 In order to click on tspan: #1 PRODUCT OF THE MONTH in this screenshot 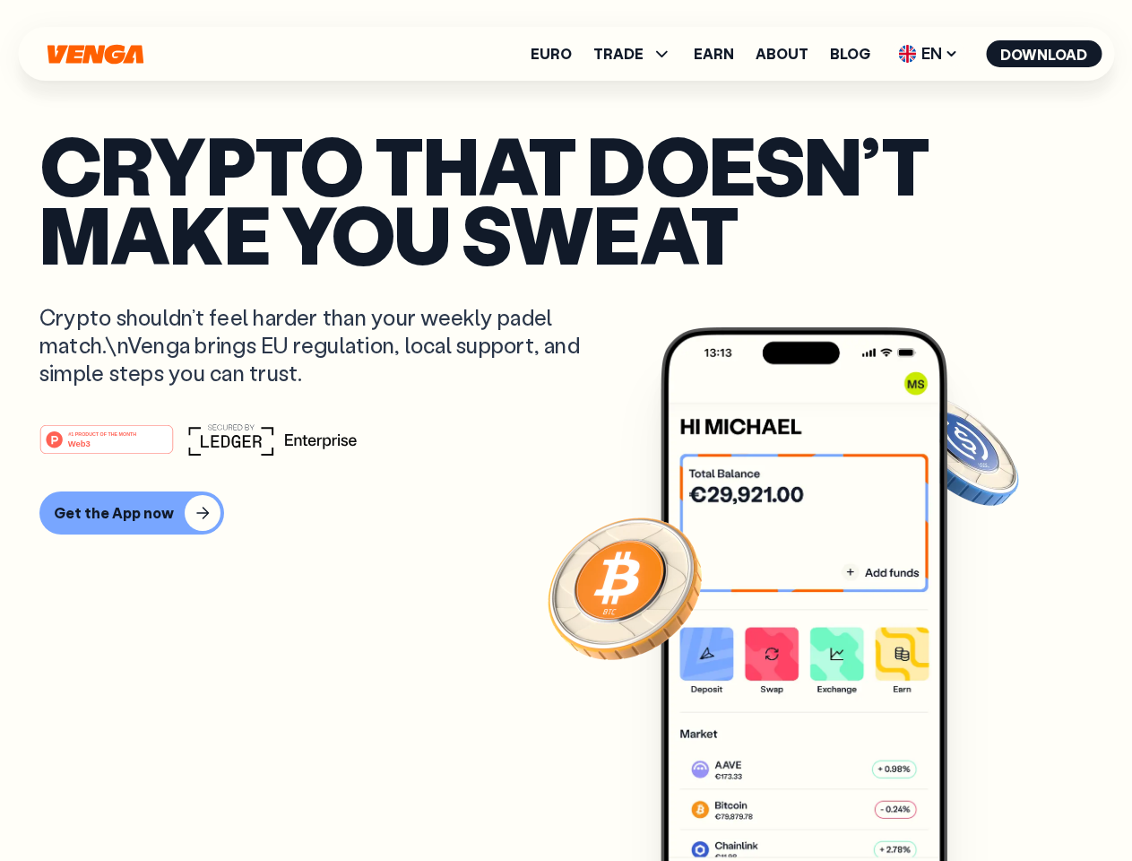, I will do `click(102, 433)`.